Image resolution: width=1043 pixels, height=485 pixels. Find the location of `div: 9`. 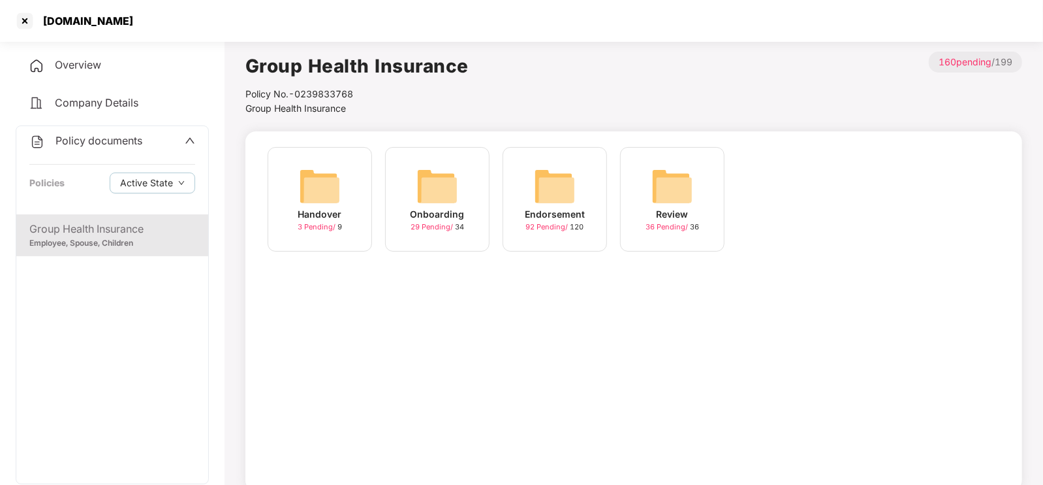

div: 9 is located at coordinates (320, 227).